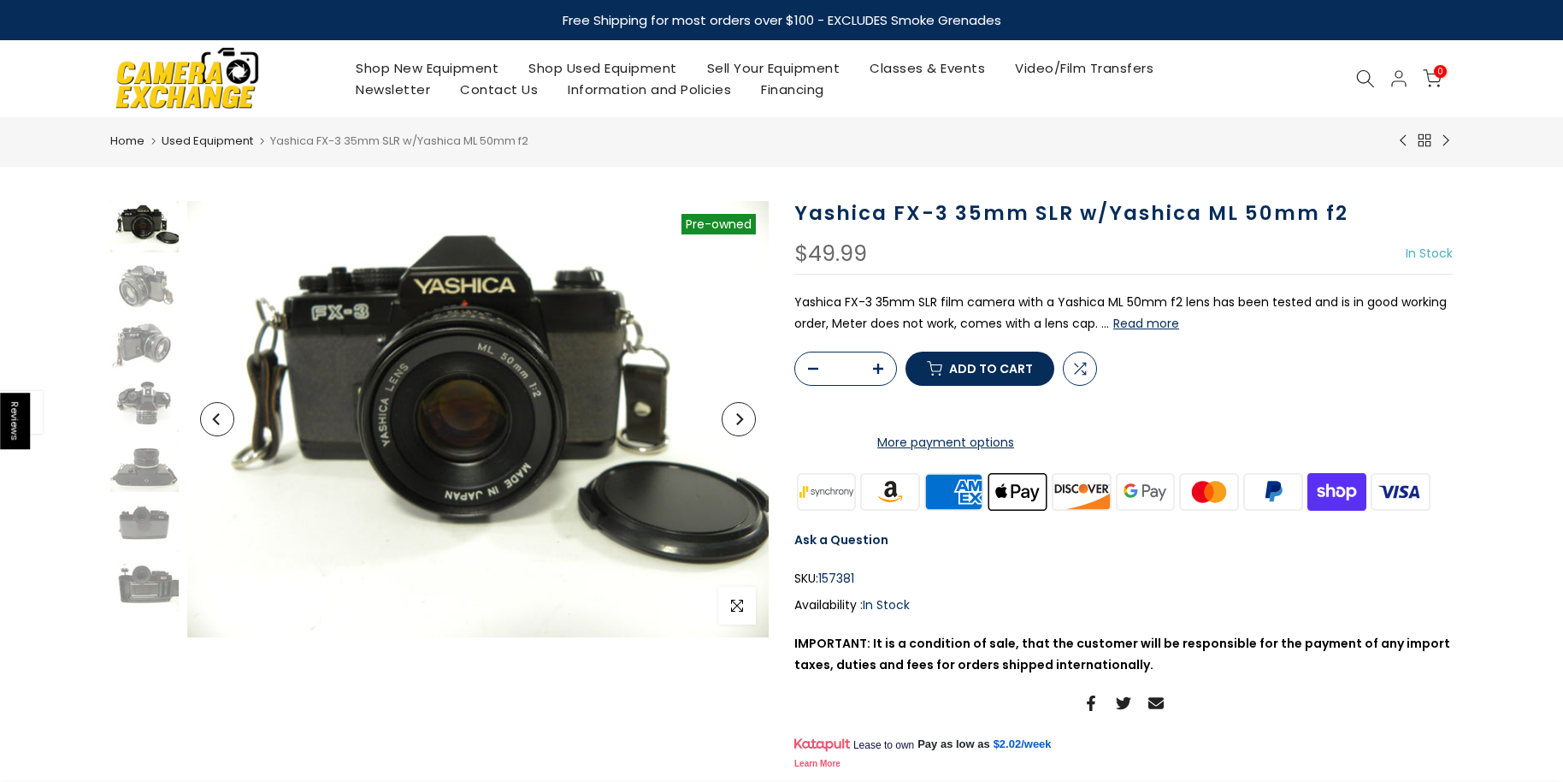 The width and height of the screenshot is (1563, 782). What do you see at coordinates (841, 540) in the screenshot?
I see `a: Ask a Question` at bounding box center [841, 540].